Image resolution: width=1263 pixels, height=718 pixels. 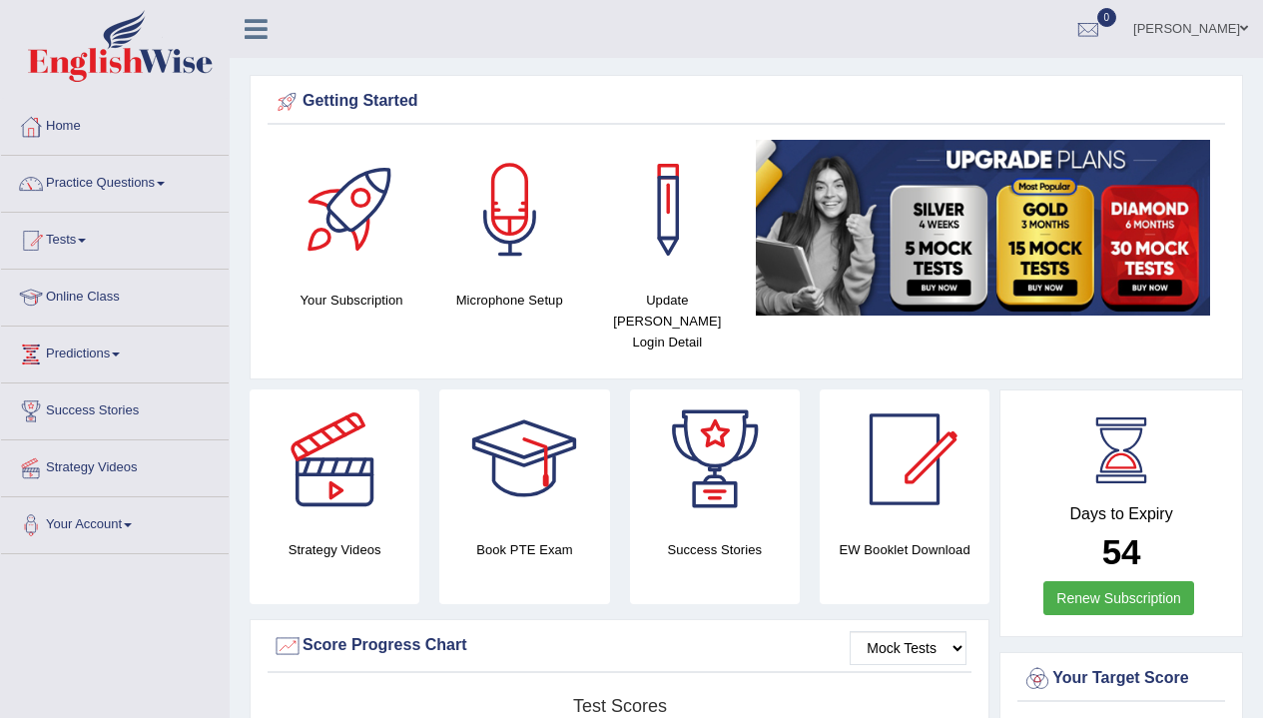 I want to click on tspan: Test scores, so click(x=620, y=706).